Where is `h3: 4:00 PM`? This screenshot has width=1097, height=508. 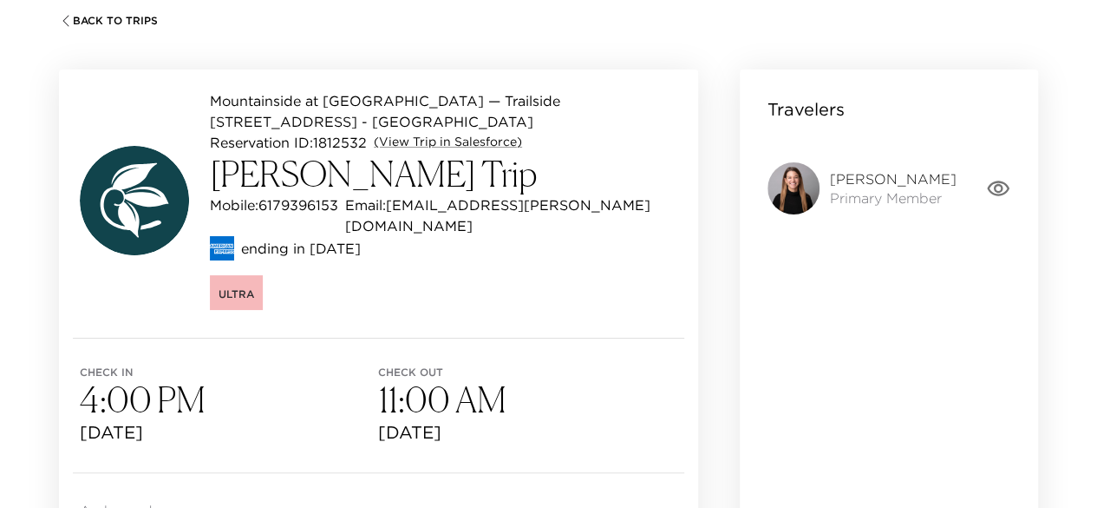
h3: 4:00 PM is located at coordinates (229, 399).